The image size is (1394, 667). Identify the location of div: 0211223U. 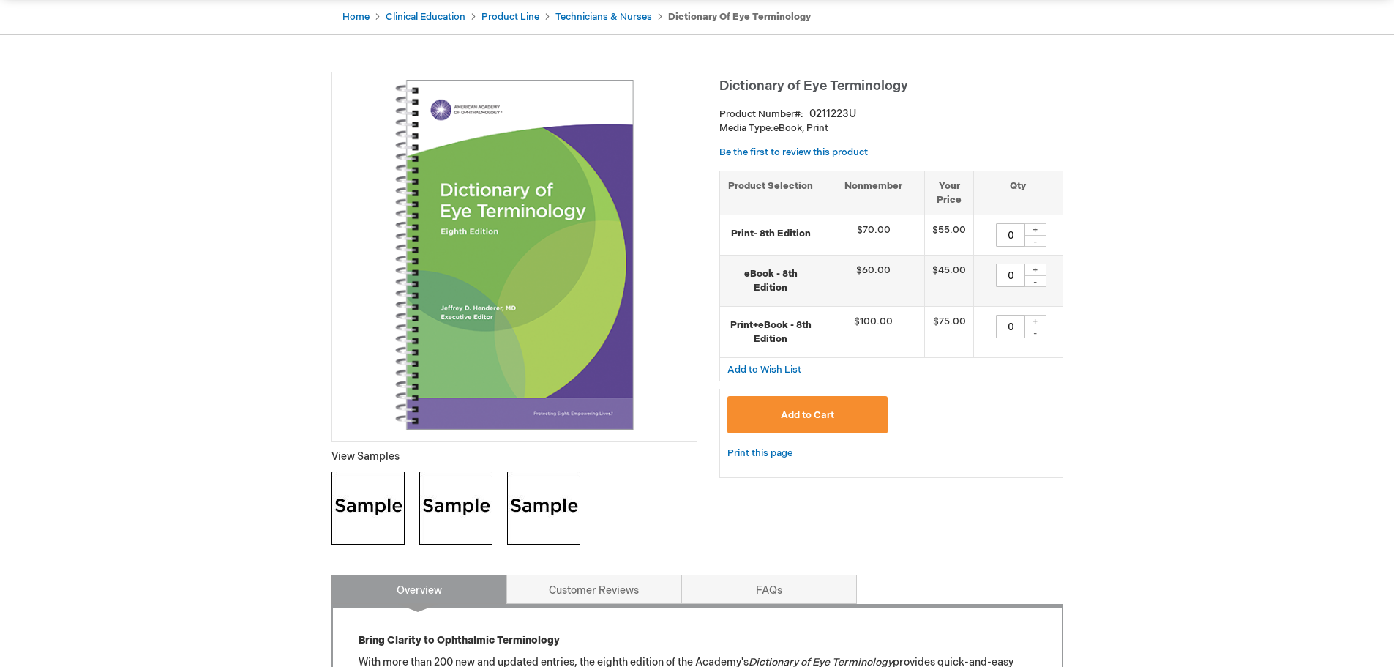
(833, 114).